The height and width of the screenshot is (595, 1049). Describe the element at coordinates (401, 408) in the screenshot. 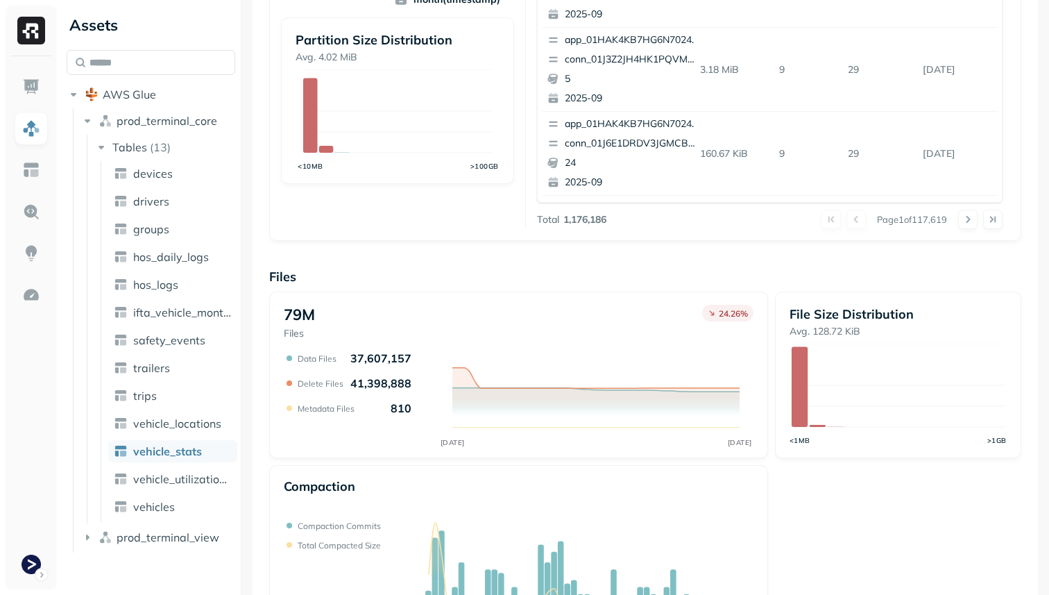

I see `p: 810` at that location.